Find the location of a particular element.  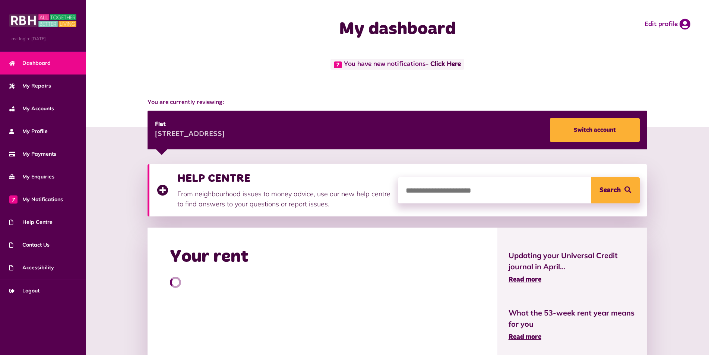

span: My Accounts is located at coordinates (32, 108).